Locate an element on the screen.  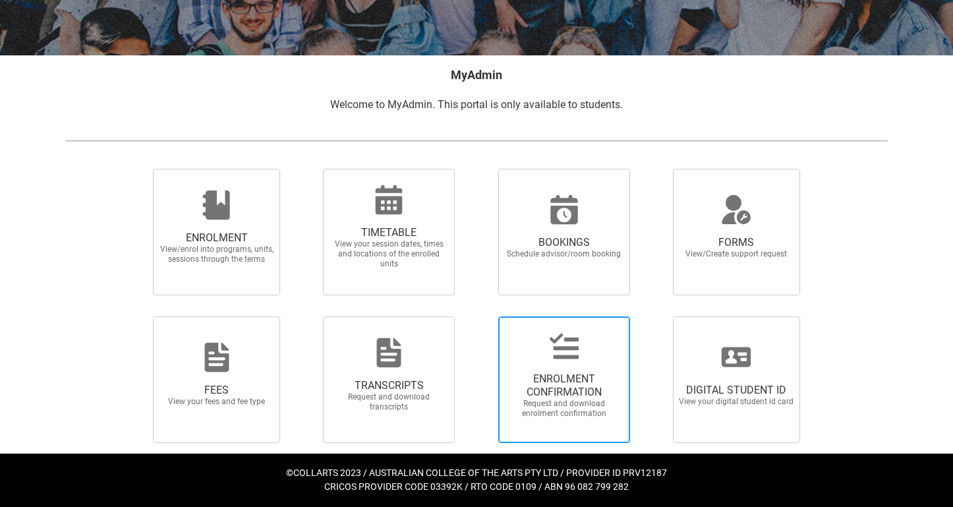
span: TIMETABLE is located at coordinates (389, 233).